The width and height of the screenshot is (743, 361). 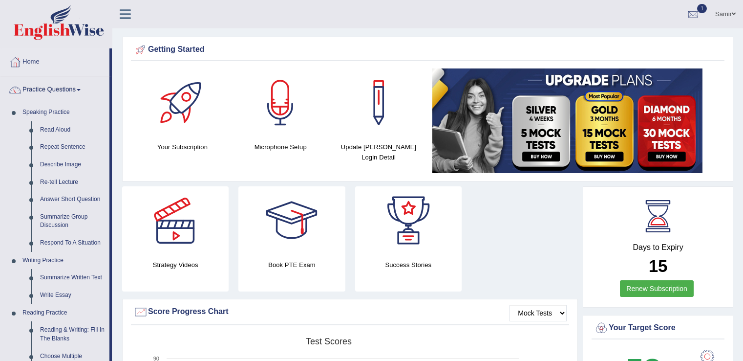 I want to click on a: Renew Subscription, so click(x=657, y=288).